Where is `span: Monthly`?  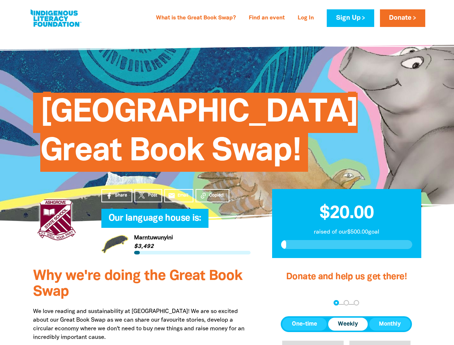
span: Monthly is located at coordinates (389, 324).